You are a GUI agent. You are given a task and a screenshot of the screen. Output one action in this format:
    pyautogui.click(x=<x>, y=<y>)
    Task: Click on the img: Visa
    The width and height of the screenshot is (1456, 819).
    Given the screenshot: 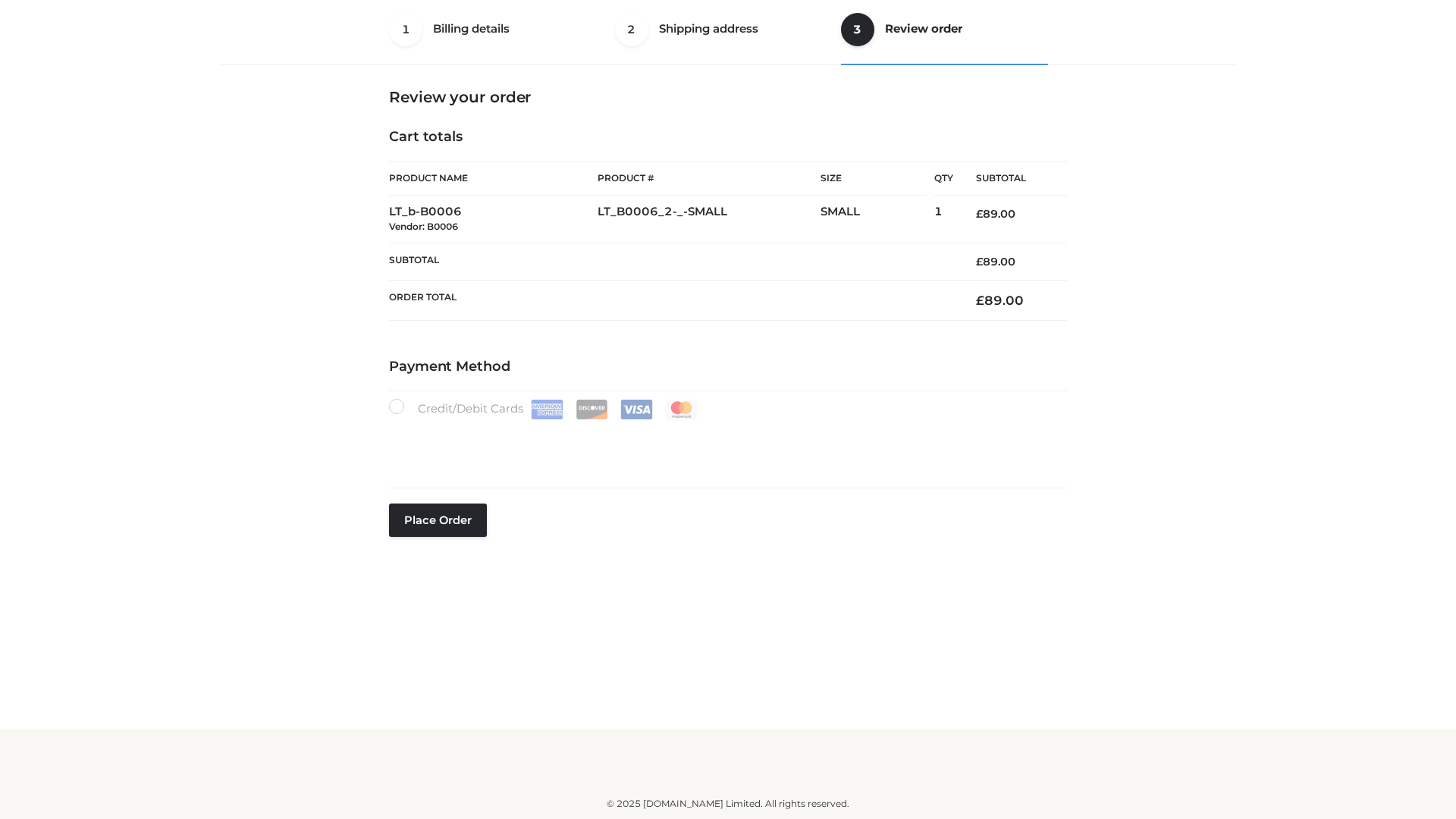 What is the action you would take?
    pyautogui.click(x=636, y=409)
    